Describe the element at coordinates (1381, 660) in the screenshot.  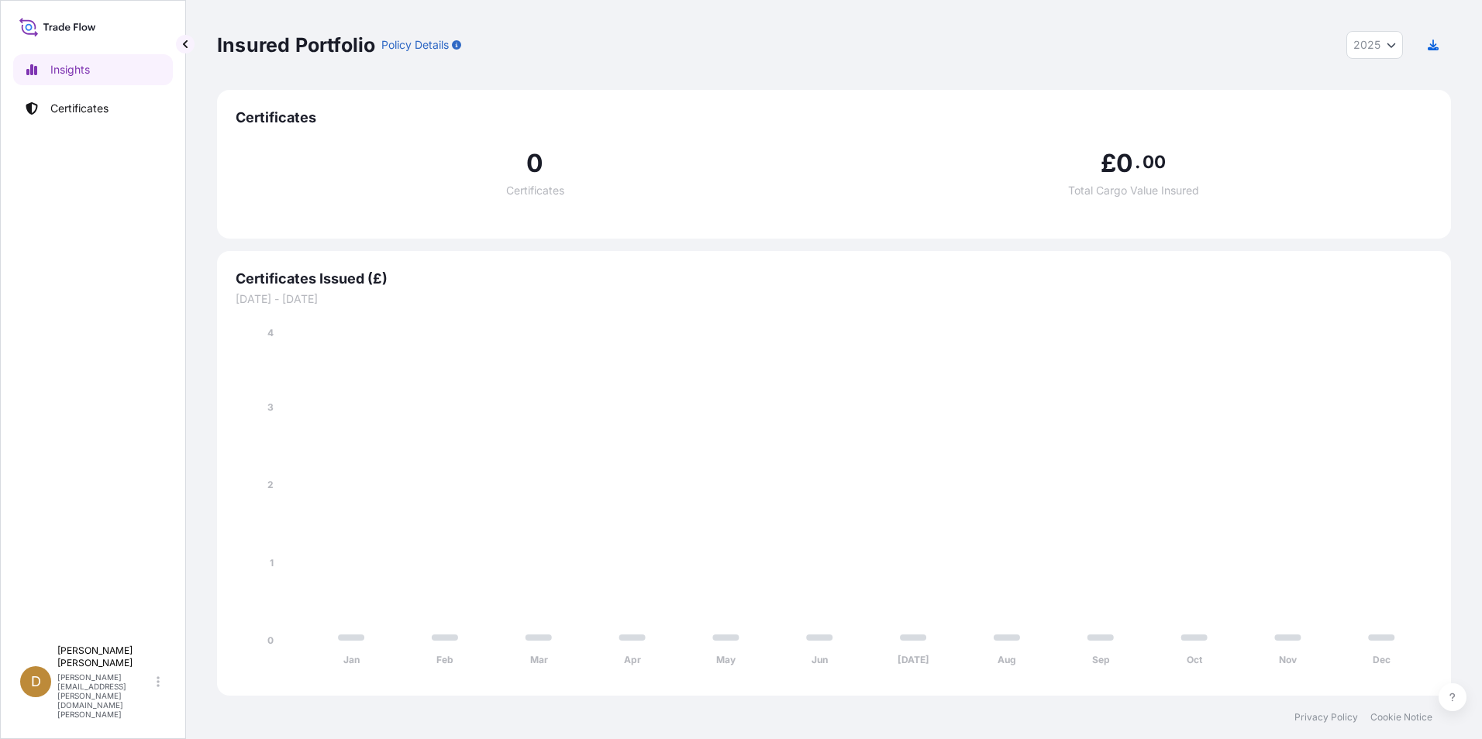
I see `tspan: Dec` at that location.